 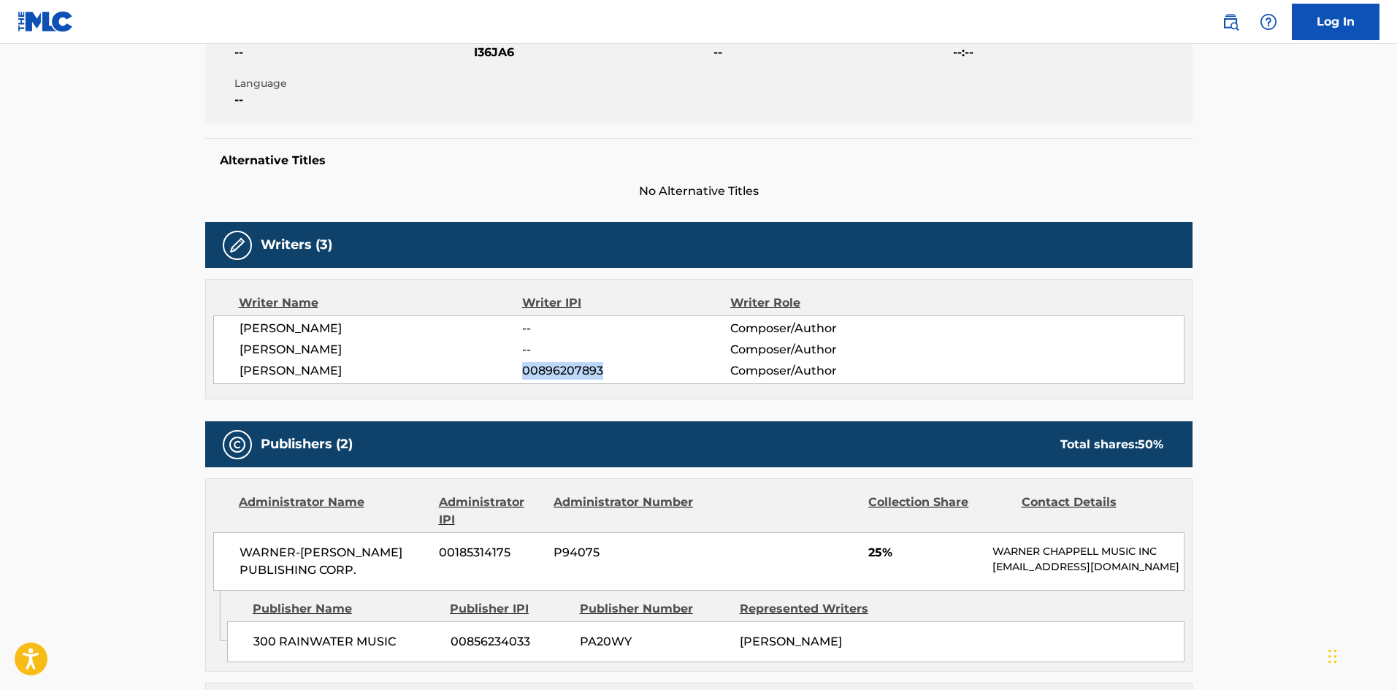 I want to click on span: 50 %, so click(x=1151, y=444).